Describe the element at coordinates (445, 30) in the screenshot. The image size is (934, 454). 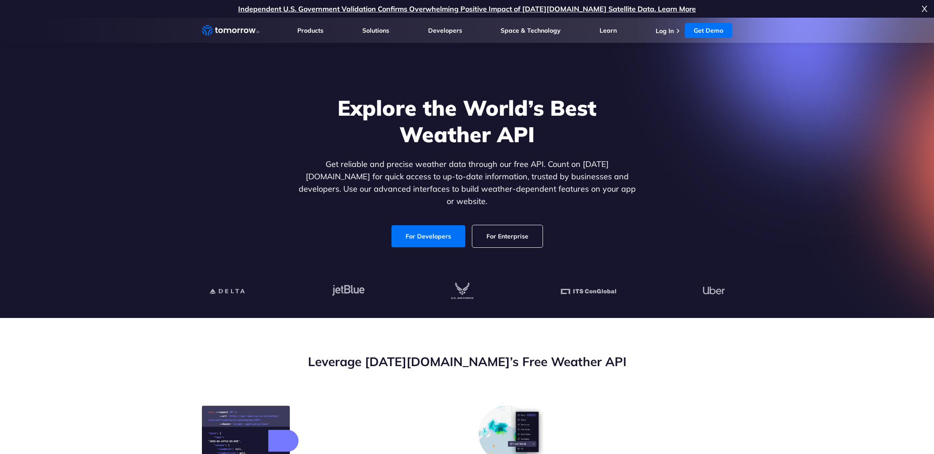
I see `a: Developers` at that location.